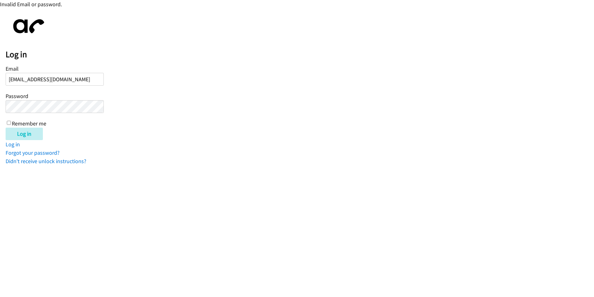  I want to click on input: Log in, so click(24, 134).